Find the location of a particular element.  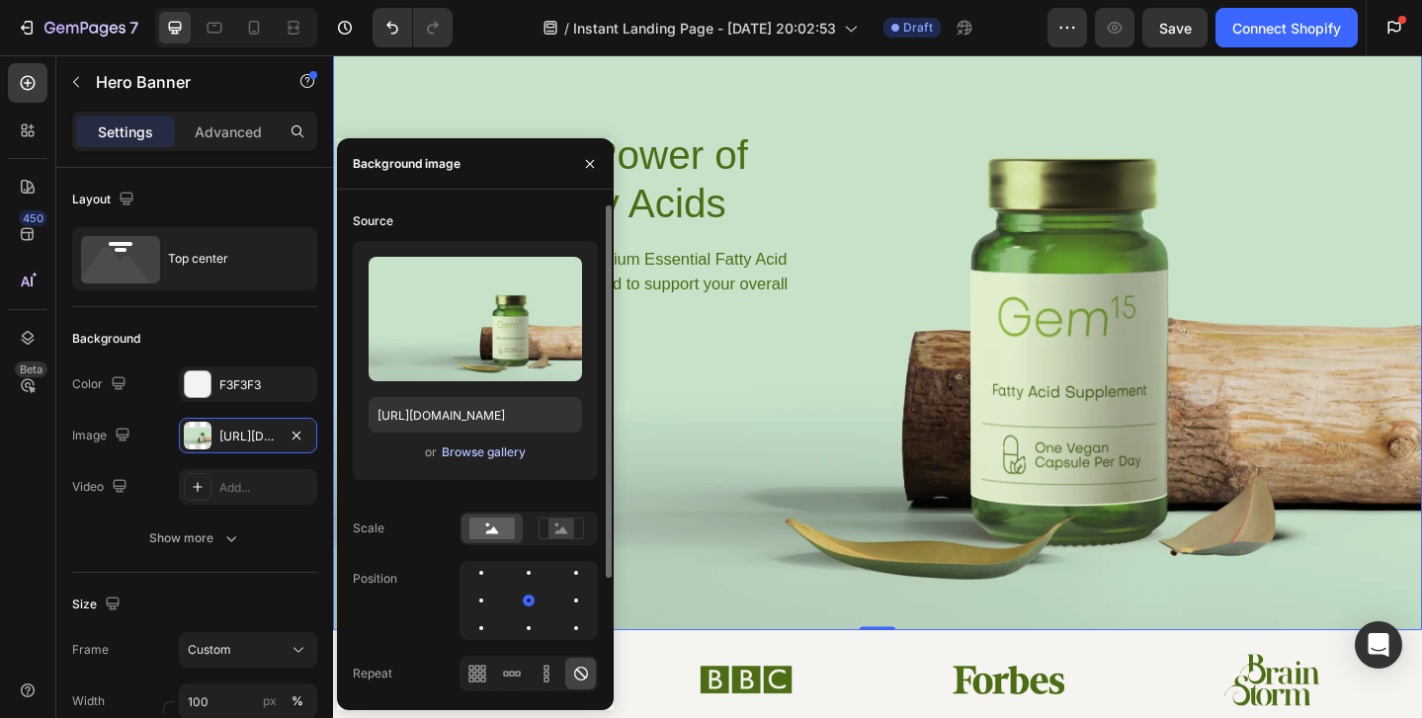

span: Save is located at coordinates (1175, 28).